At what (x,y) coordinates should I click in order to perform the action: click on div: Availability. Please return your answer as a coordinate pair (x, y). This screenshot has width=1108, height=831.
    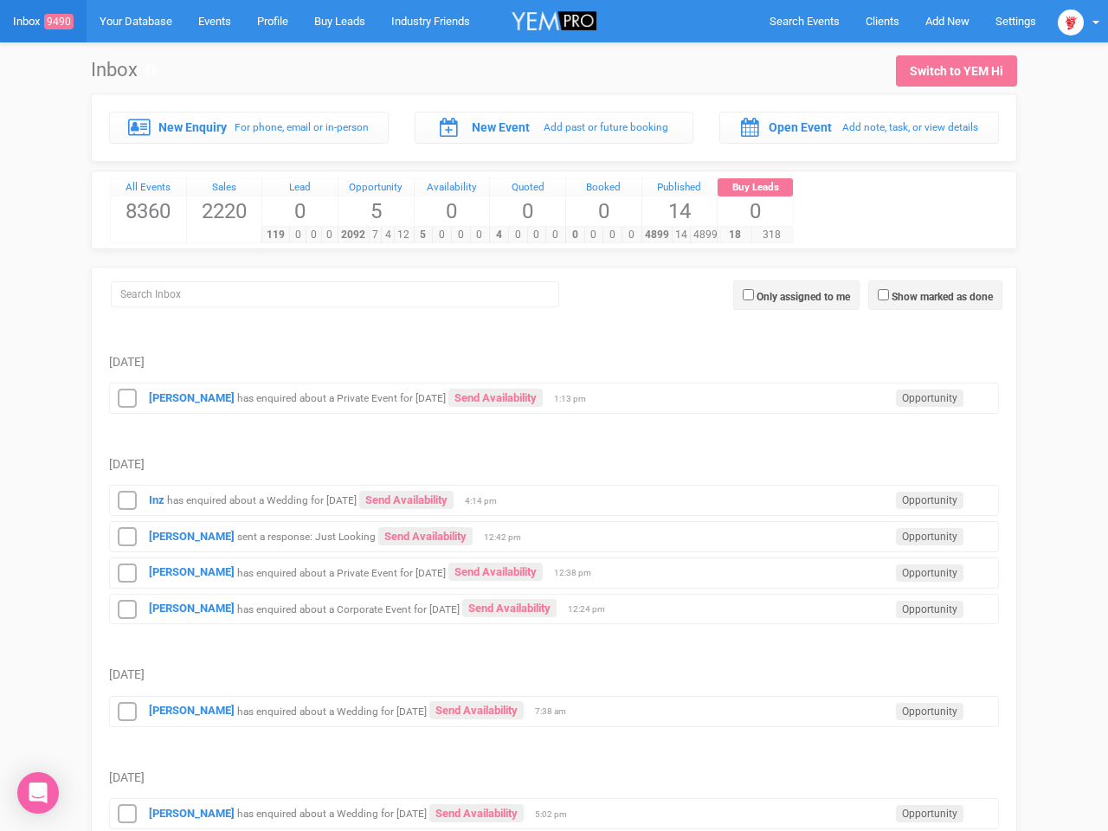
    Looking at the image, I should click on (452, 188).